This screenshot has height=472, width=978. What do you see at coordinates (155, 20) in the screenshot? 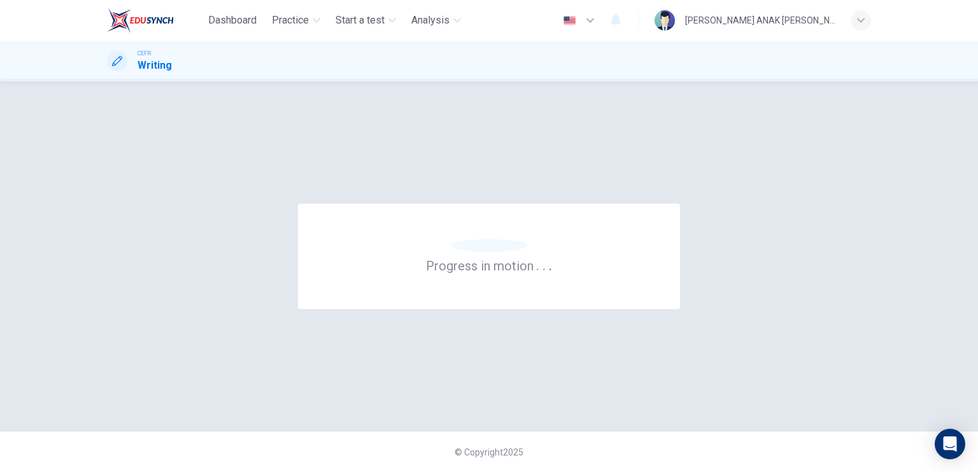
I see `a: EduSynch logo` at bounding box center [155, 20].